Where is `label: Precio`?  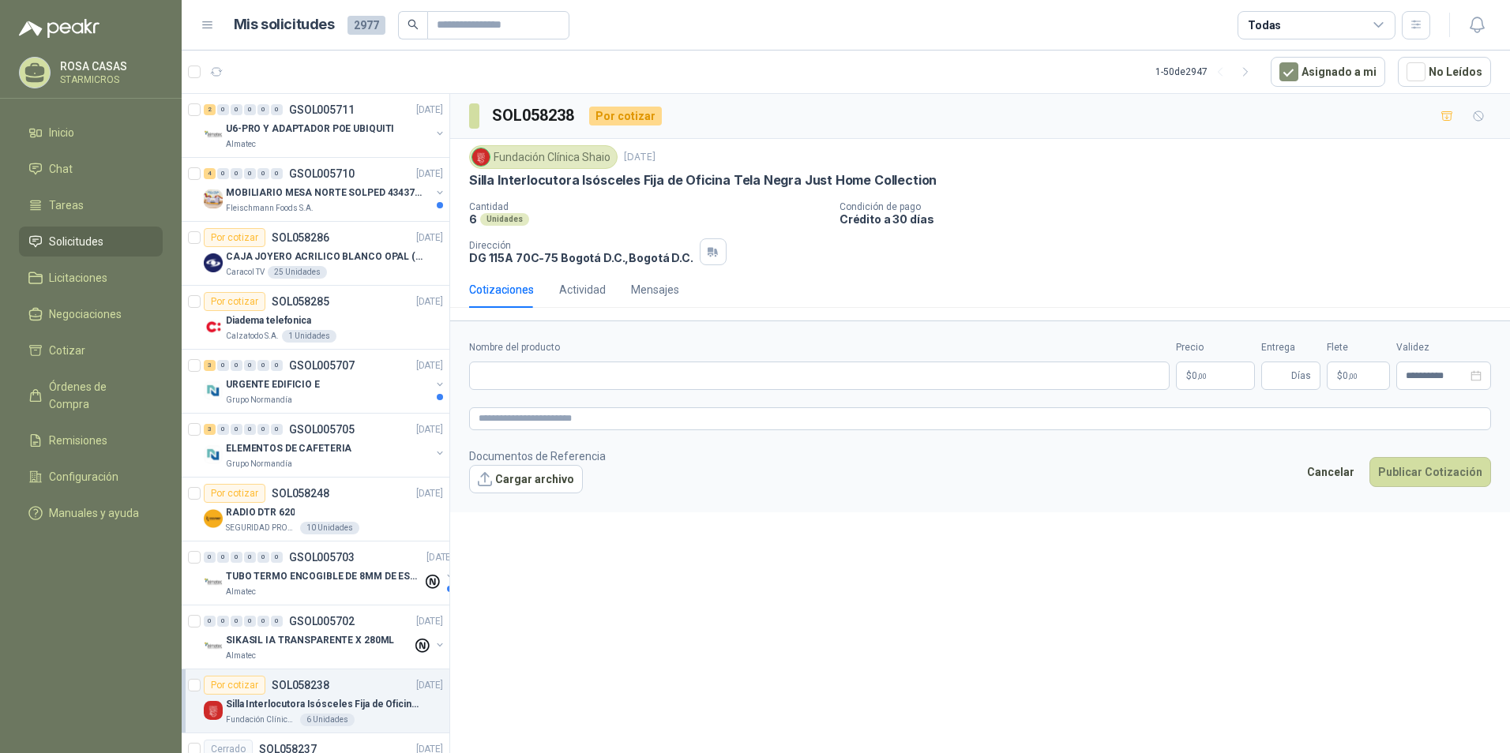 label: Precio is located at coordinates (1215, 348).